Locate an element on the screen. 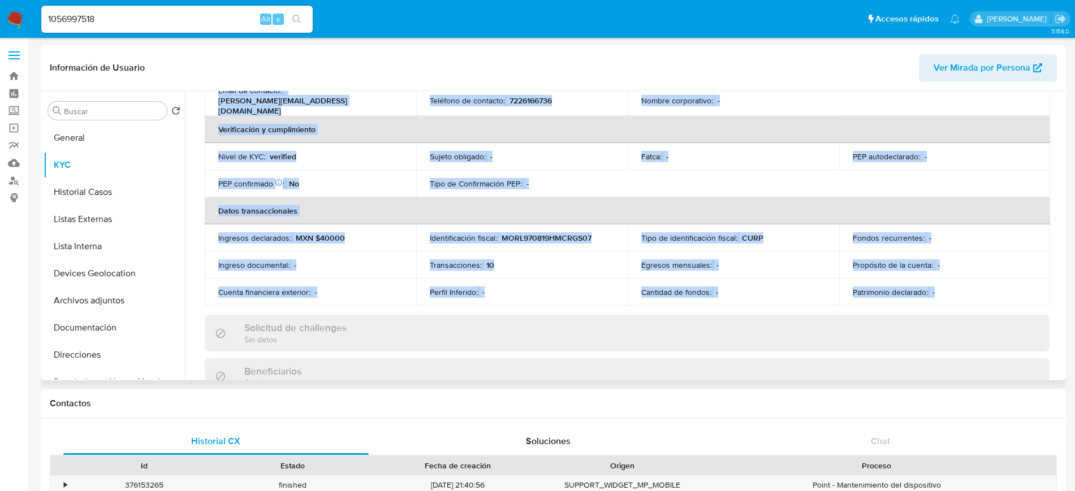 This screenshot has width=1075, height=491. div: Solicitud de challengesSin datos is located at coordinates (627, 333).